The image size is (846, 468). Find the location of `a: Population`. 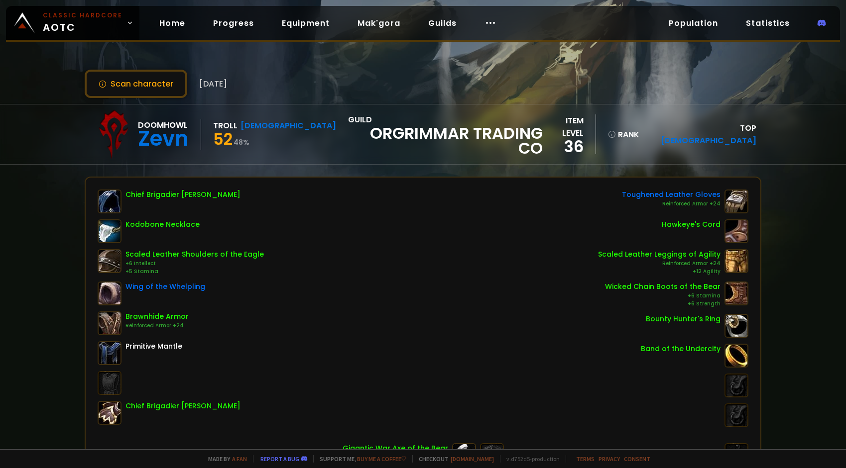

a: Population is located at coordinates (693, 23).